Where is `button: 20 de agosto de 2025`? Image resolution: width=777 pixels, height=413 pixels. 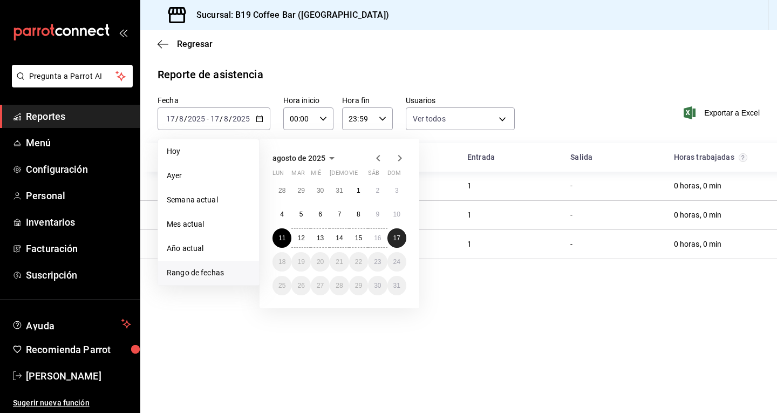 button: 20 de agosto de 2025 is located at coordinates (320, 262).